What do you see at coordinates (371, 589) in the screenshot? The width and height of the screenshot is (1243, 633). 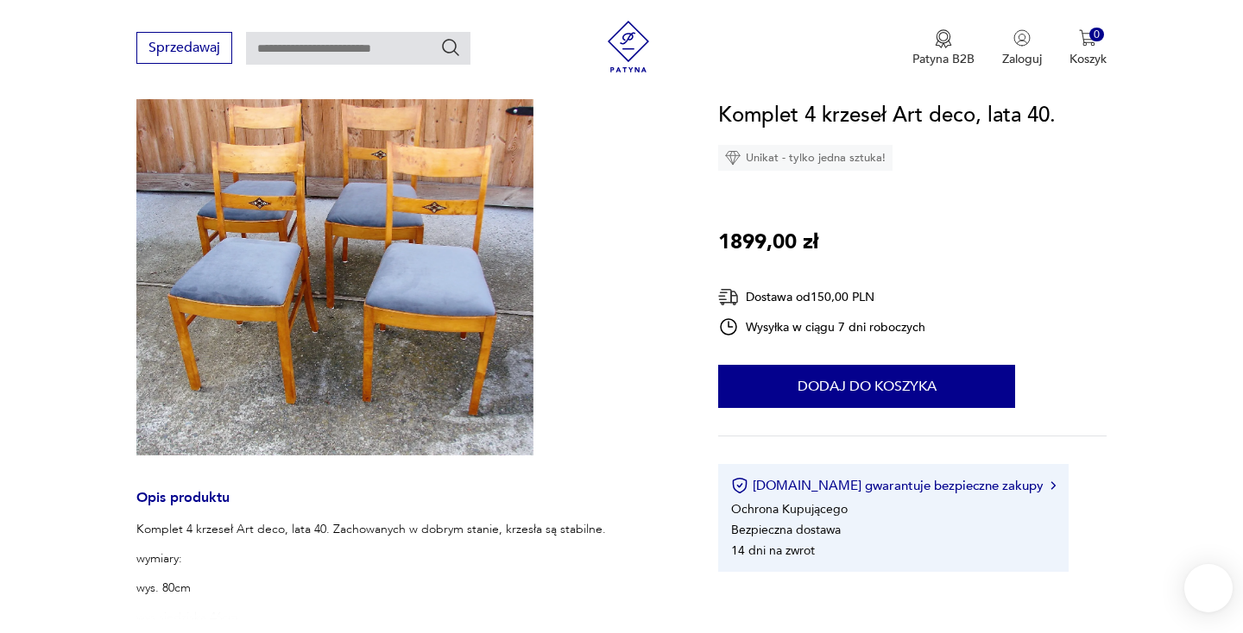 I see `p: wys. 80cm` at bounding box center [371, 589].